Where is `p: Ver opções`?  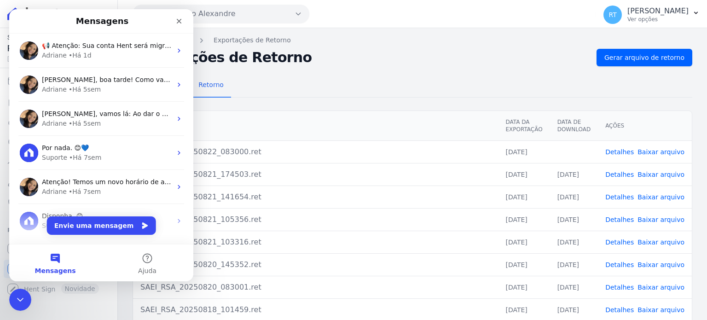 p: Ver opções is located at coordinates (658, 19).